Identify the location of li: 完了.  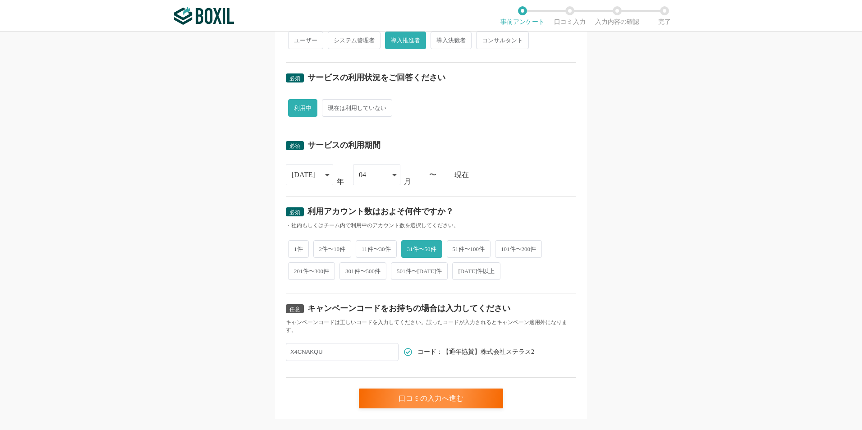
(664, 16).